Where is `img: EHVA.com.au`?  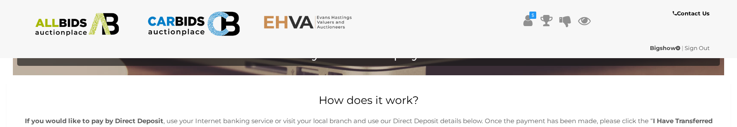
img: EHVA.com.au is located at coordinates (310, 22).